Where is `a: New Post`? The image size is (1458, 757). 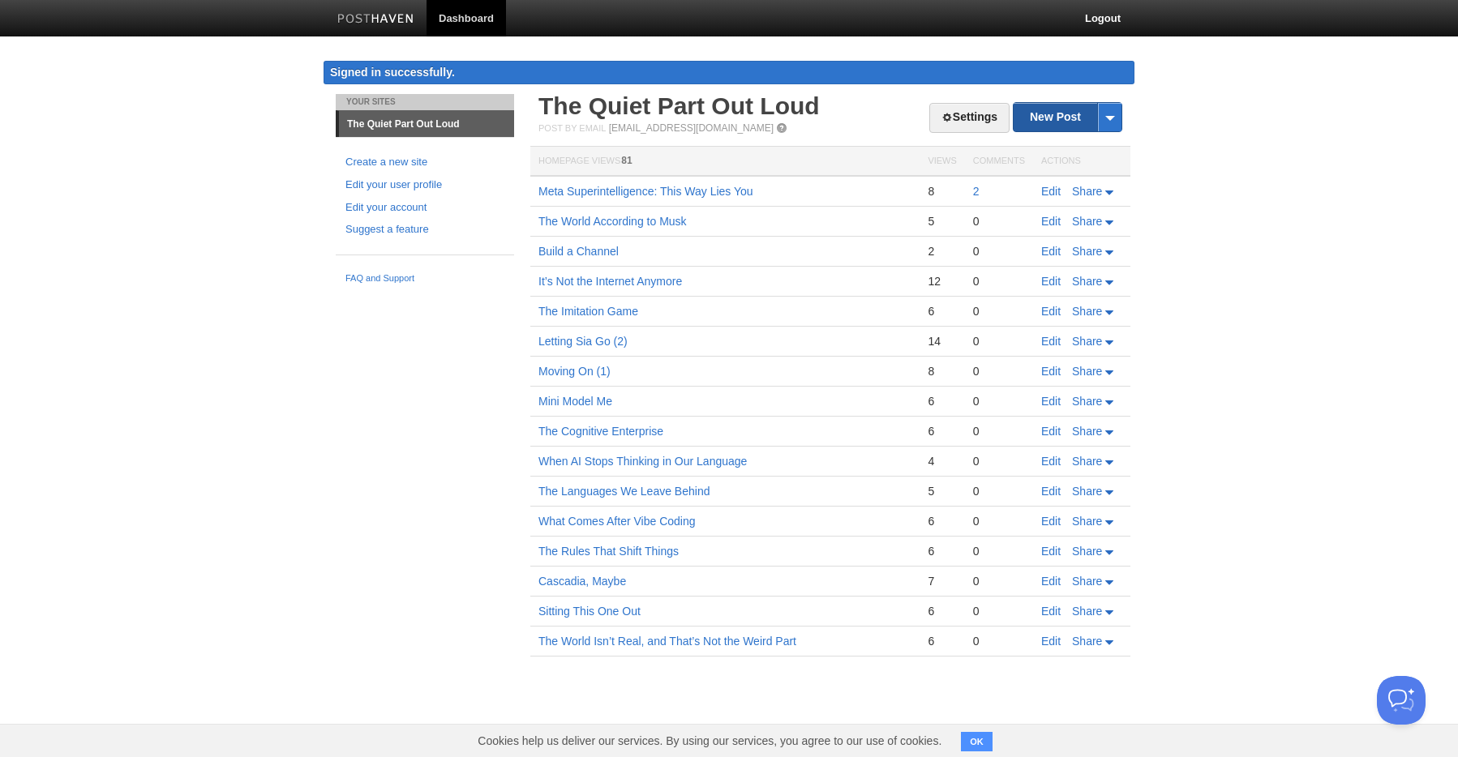 a: New Post is located at coordinates (1067, 117).